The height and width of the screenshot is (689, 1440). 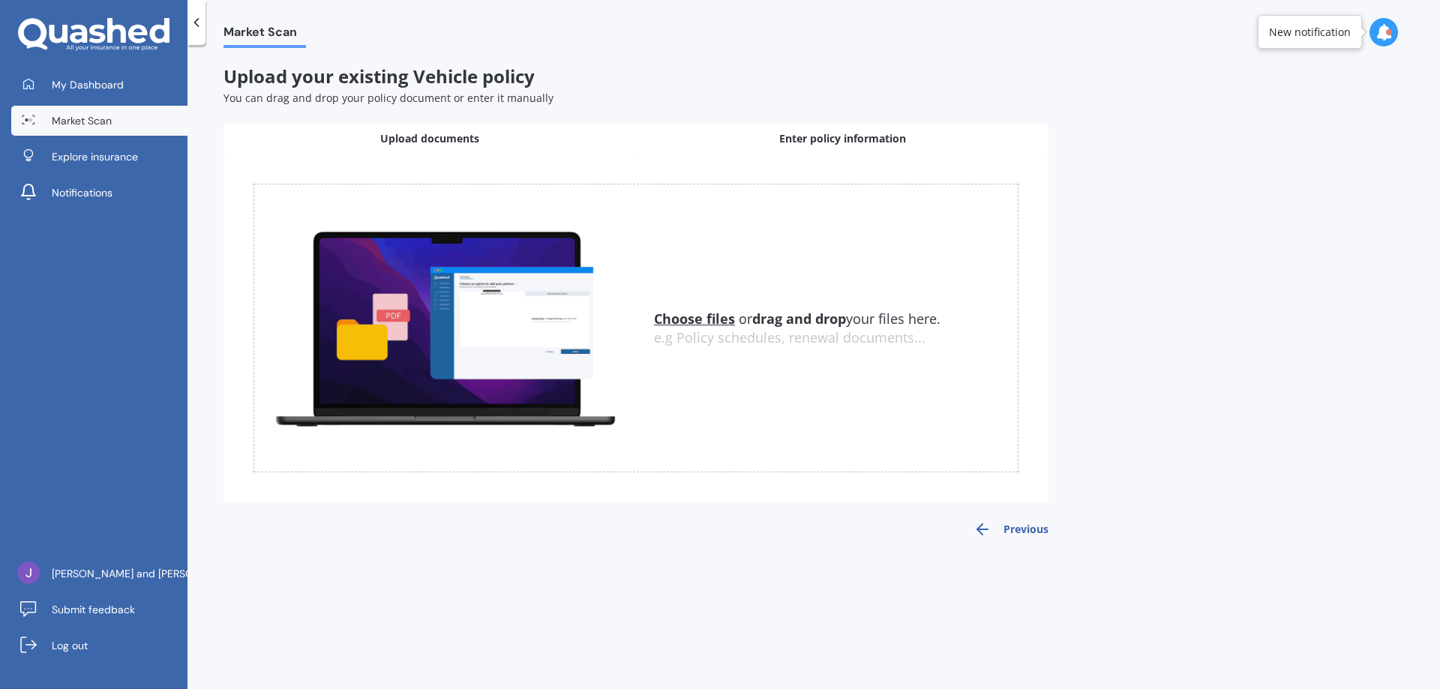 I want to click on span: Explore insurance, so click(x=94, y=157).